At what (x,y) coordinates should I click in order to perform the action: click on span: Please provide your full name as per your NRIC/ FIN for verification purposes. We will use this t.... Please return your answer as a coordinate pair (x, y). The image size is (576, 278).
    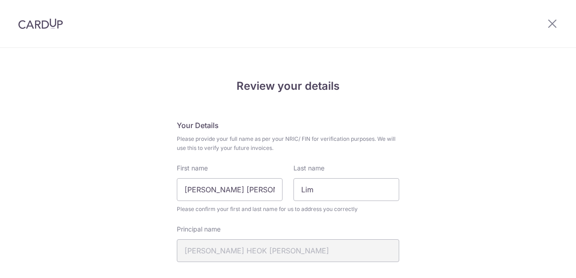
    Looking at the image, I should click on (288, 143).